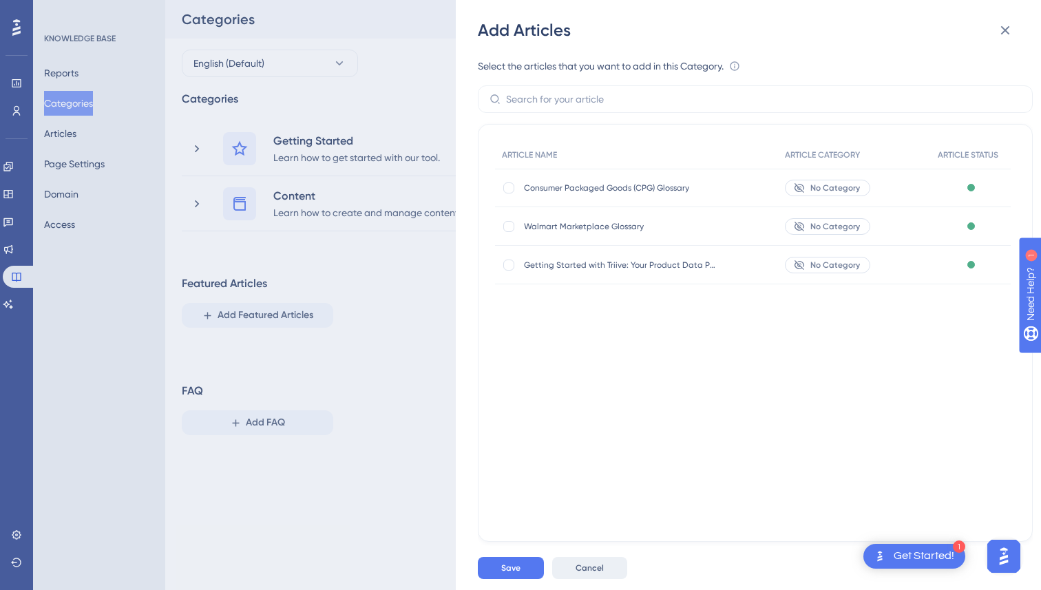 Image resolution: width=1041 pixels, height=590 pixels. Describe the element at coordinates (750, 30) in the screenshot. I see `div: Add Articles` at that location.